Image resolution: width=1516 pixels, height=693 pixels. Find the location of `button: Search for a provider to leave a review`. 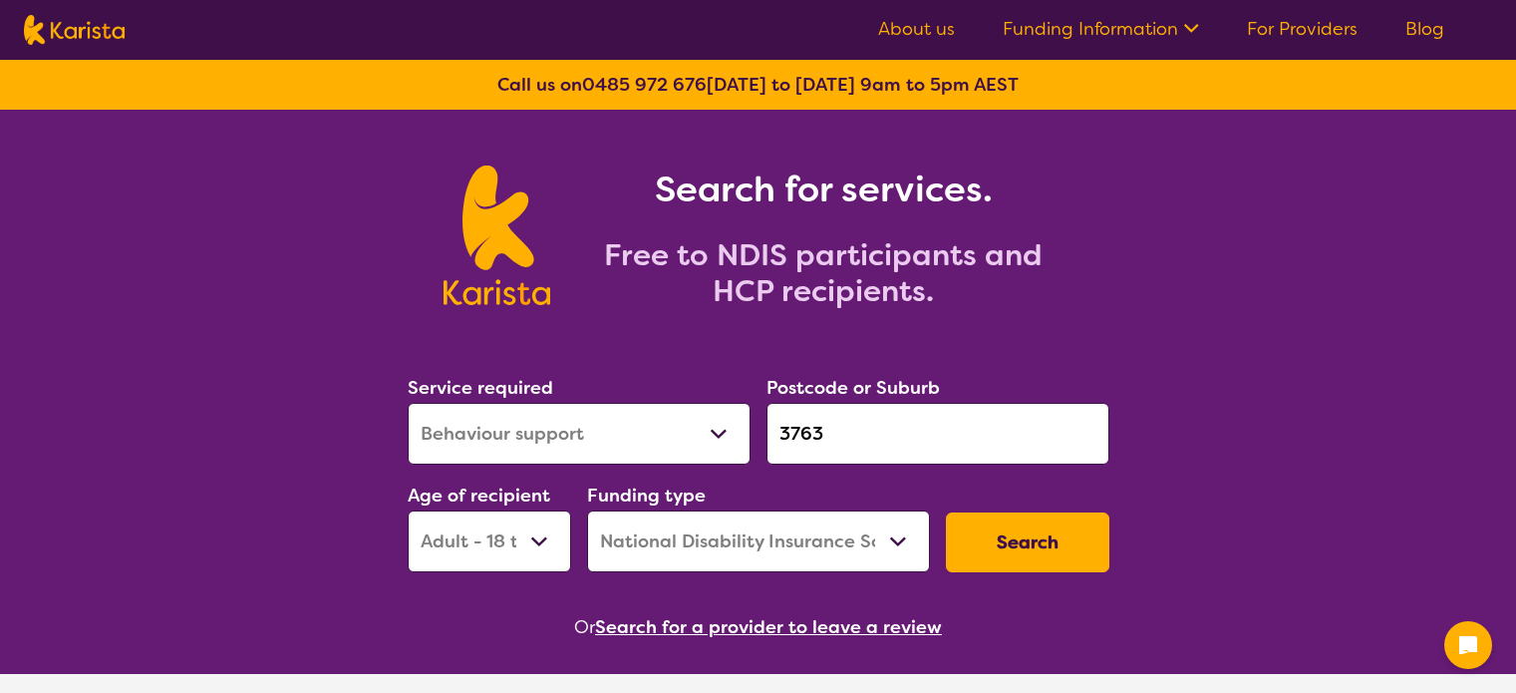

button: Search for a provider to leave a review is located at coordinates (769, 627).